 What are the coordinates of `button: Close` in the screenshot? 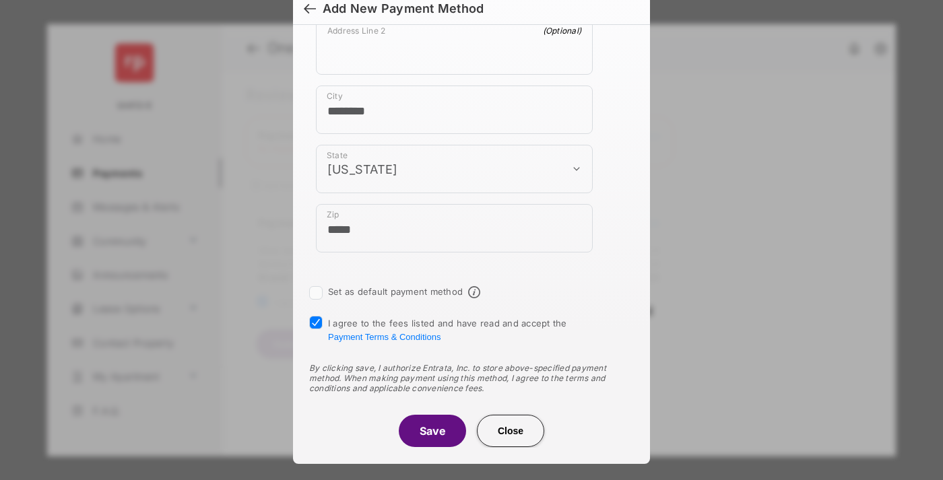 It's located at (511, 431).